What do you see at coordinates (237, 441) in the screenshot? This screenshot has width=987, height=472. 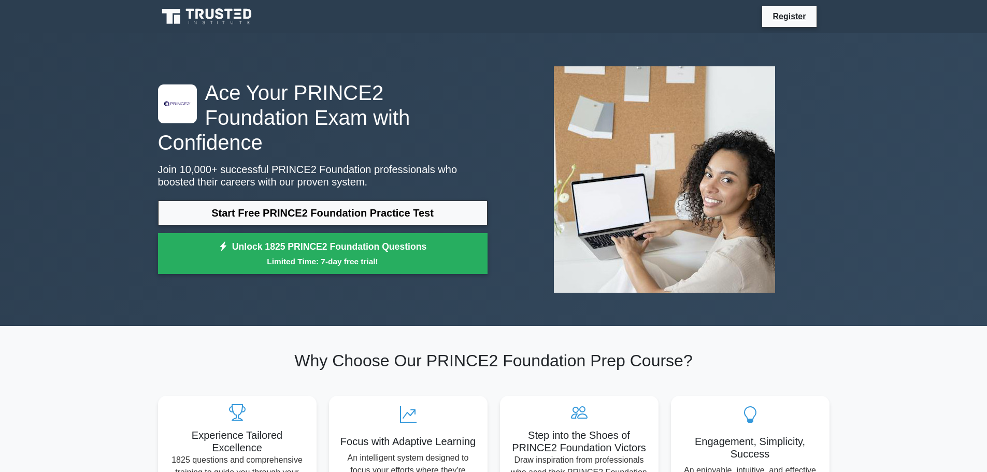 I see `h5: Experience Tailored Excellence` at bounding box center [237, 441].